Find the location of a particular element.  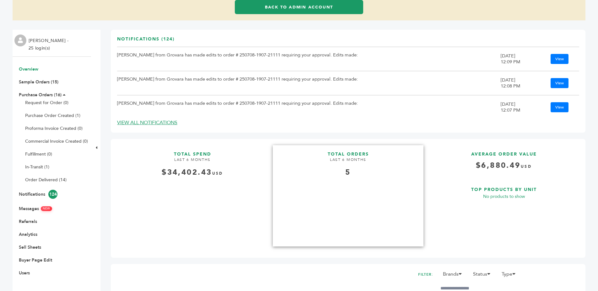

a: TOTAL SPEND LAST 6 MONTHS $34,402.43USD is located at coordinates (192, 196).